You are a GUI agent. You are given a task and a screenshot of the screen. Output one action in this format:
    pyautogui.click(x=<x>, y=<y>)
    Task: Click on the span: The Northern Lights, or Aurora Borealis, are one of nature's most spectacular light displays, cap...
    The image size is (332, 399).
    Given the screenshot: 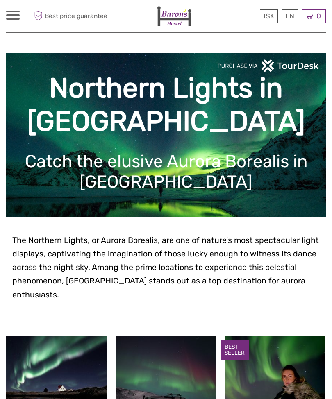 What is the action you would take?
    pyautogui.click(x=166, y=268)
    